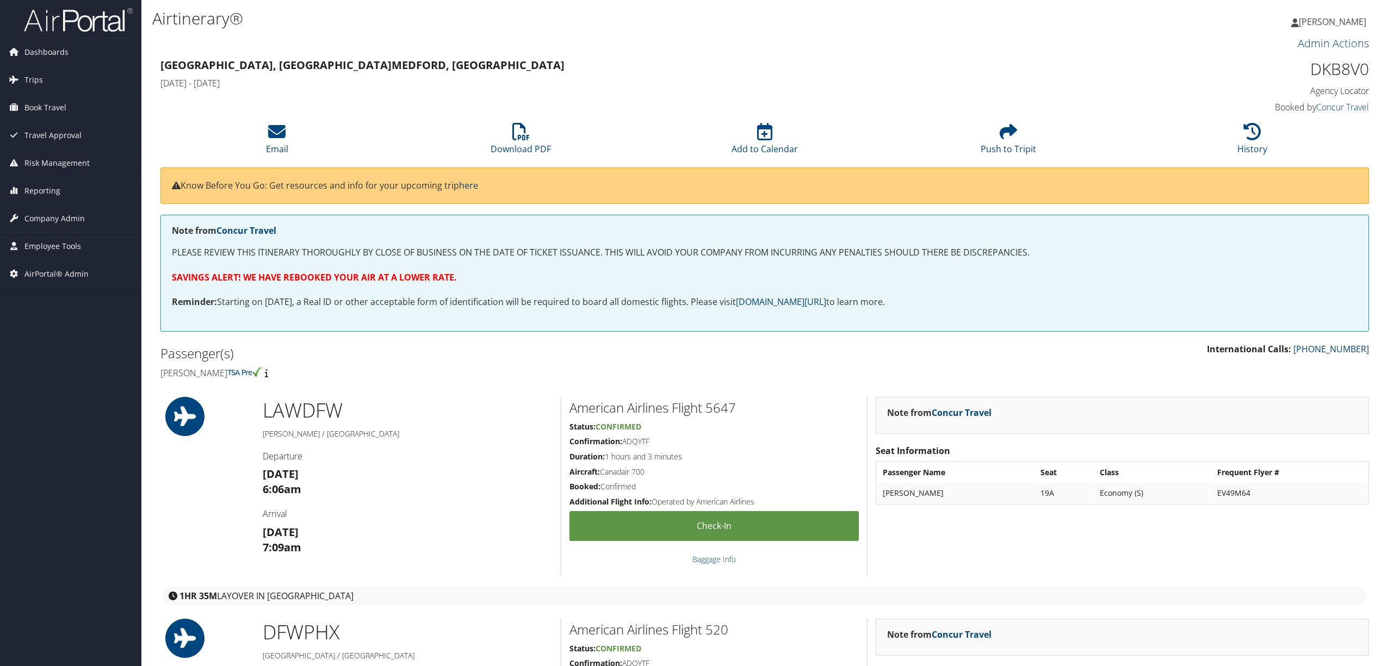 This screenshot has height=666, width=1388. Describe the element at coordinates (955, 473) in the screenshot. I see `th: Passenger Name` at that location.